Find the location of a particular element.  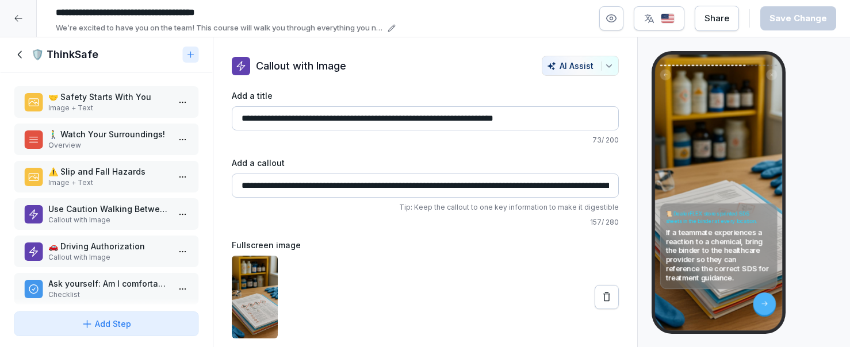

div: AI Assist is located at coordinates (580, 66).